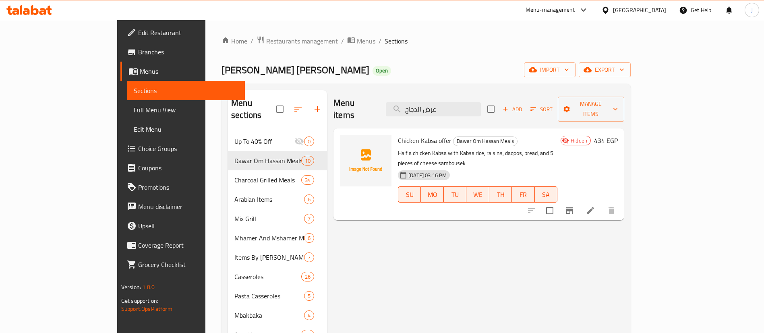  I want to click on img: Chicken Kabsa offer, so click(366, 161).